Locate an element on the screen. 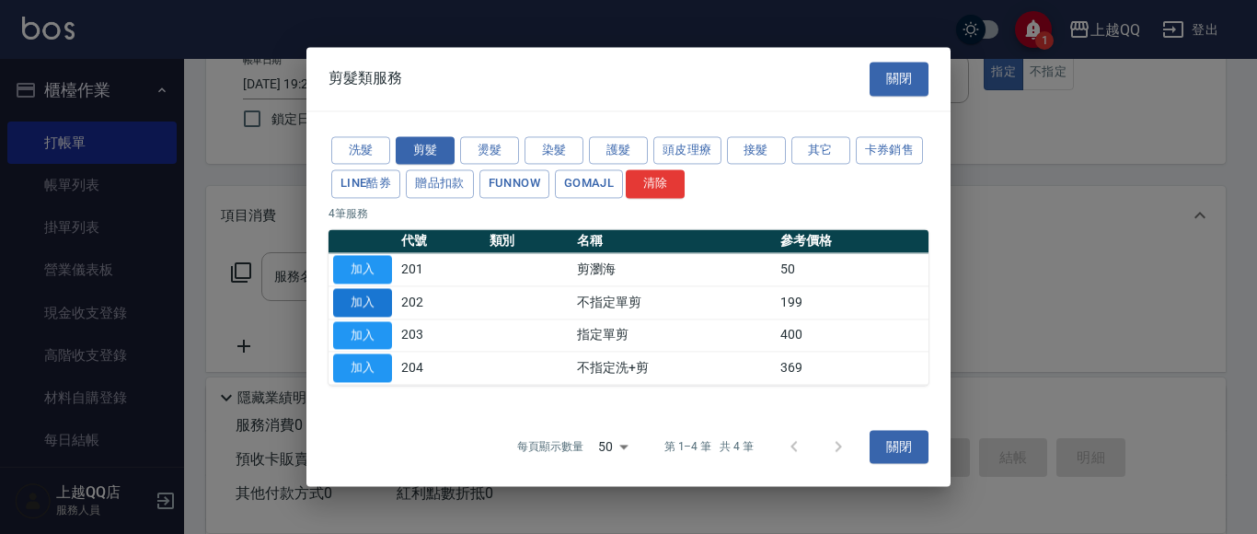  td: 指定單剪 is located at coordinates (673, 335).